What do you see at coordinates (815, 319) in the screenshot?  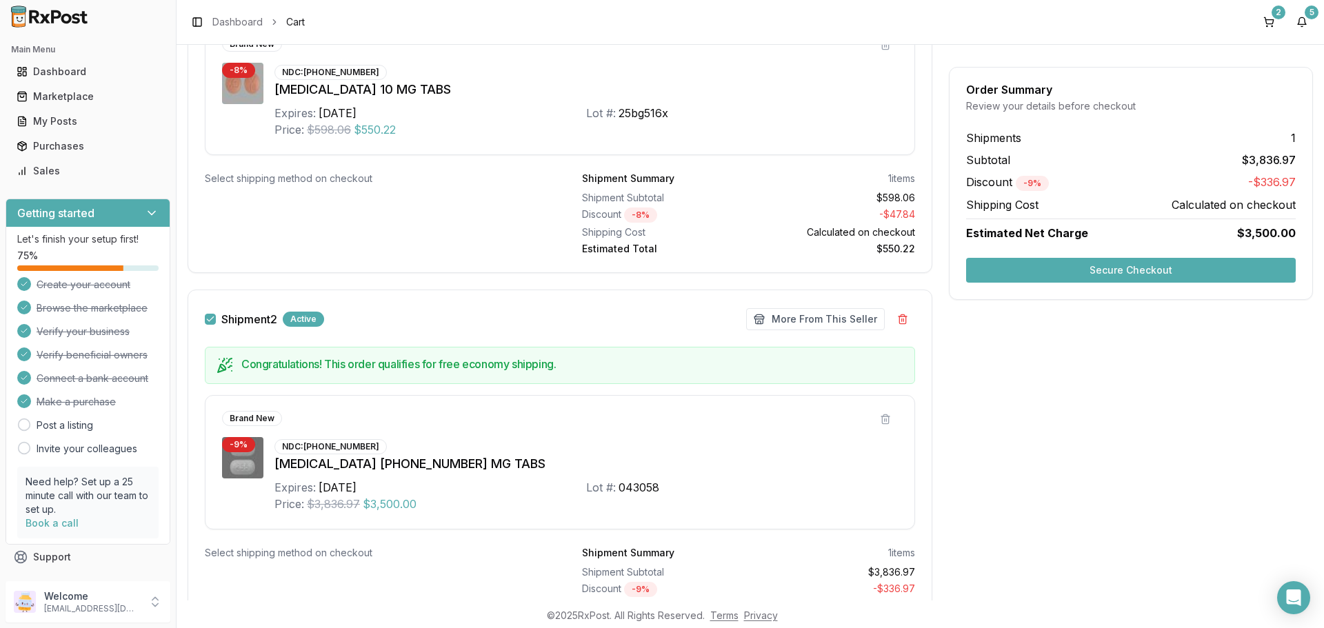 I see `button: More From This Seller` at bounding box center [815, 319].